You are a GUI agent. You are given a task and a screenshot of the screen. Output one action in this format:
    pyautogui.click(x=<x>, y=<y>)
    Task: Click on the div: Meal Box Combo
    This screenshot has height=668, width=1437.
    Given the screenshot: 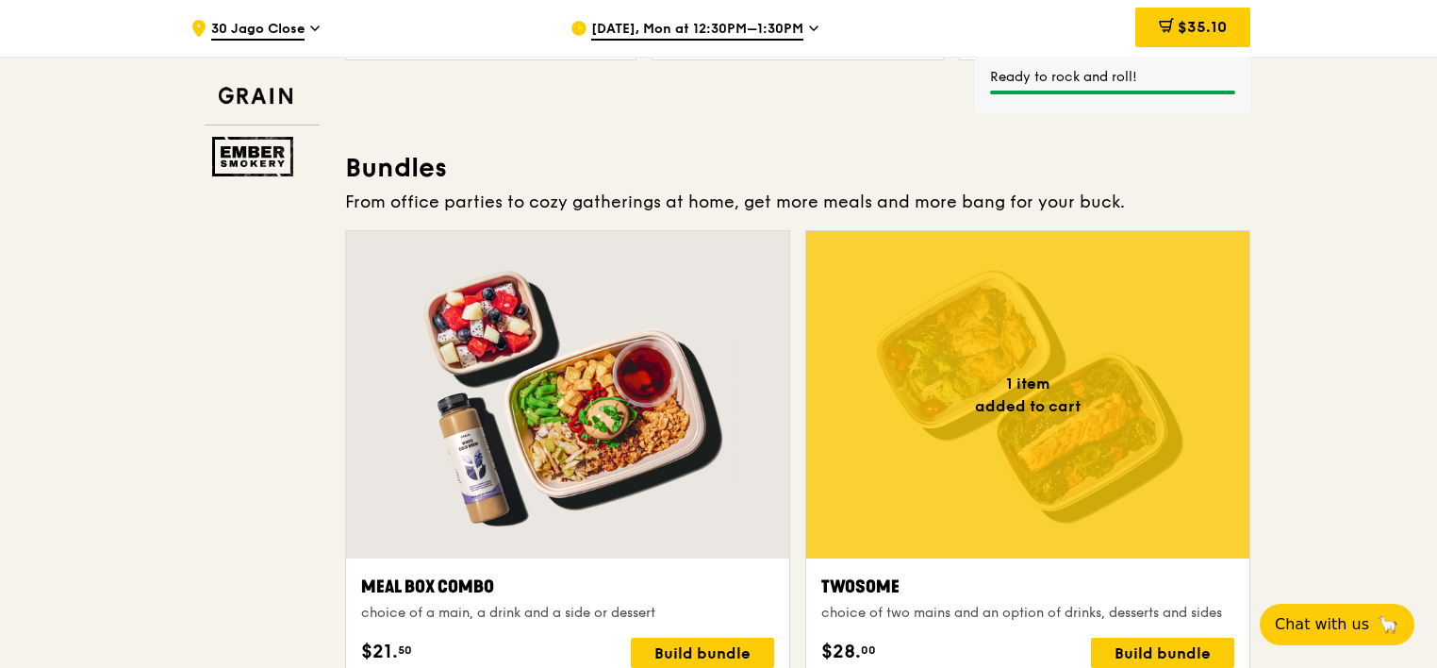 What is the action you would take?
    pyautogui.click(x=568, y=586)
    